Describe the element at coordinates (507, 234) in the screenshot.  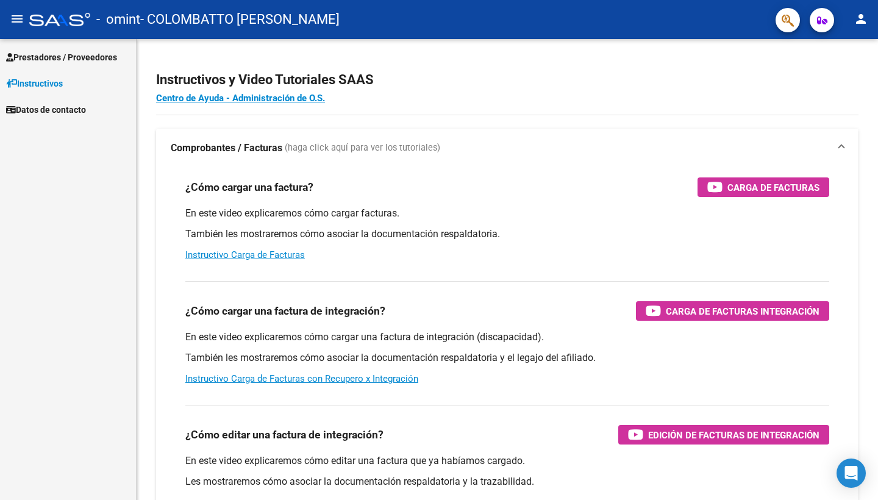
I see `p: También les mostraremos cómo asociar la documentación respaldatoria.` at that location.